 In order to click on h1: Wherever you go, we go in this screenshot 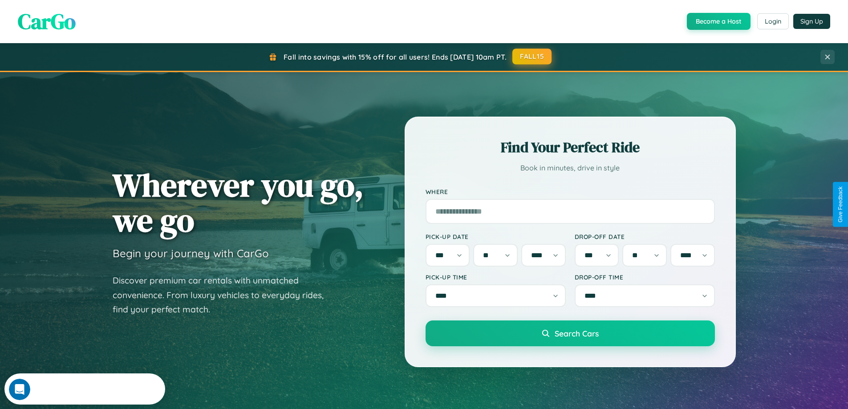, I will do `click(238, 202)`.